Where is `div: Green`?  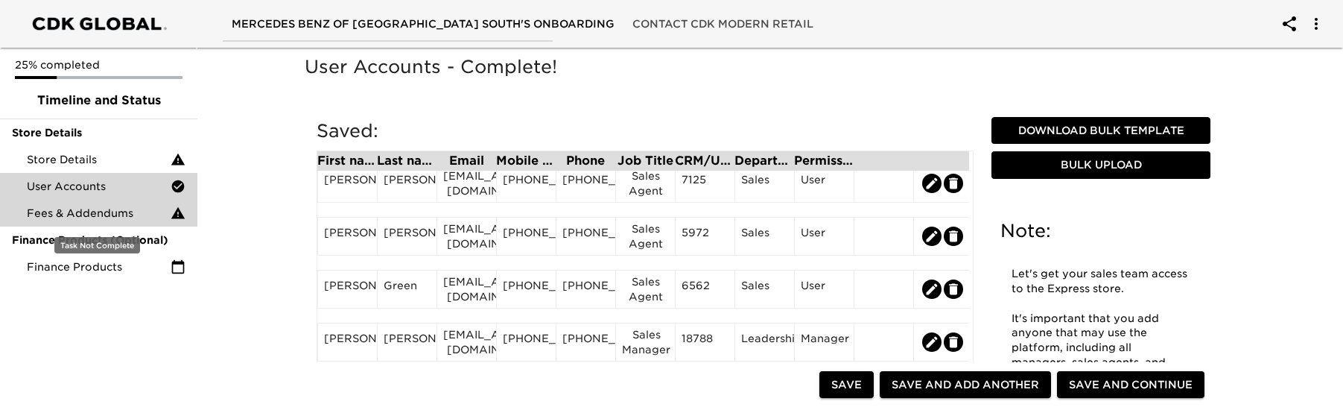
div: Green is located at coordinates (407, 289).